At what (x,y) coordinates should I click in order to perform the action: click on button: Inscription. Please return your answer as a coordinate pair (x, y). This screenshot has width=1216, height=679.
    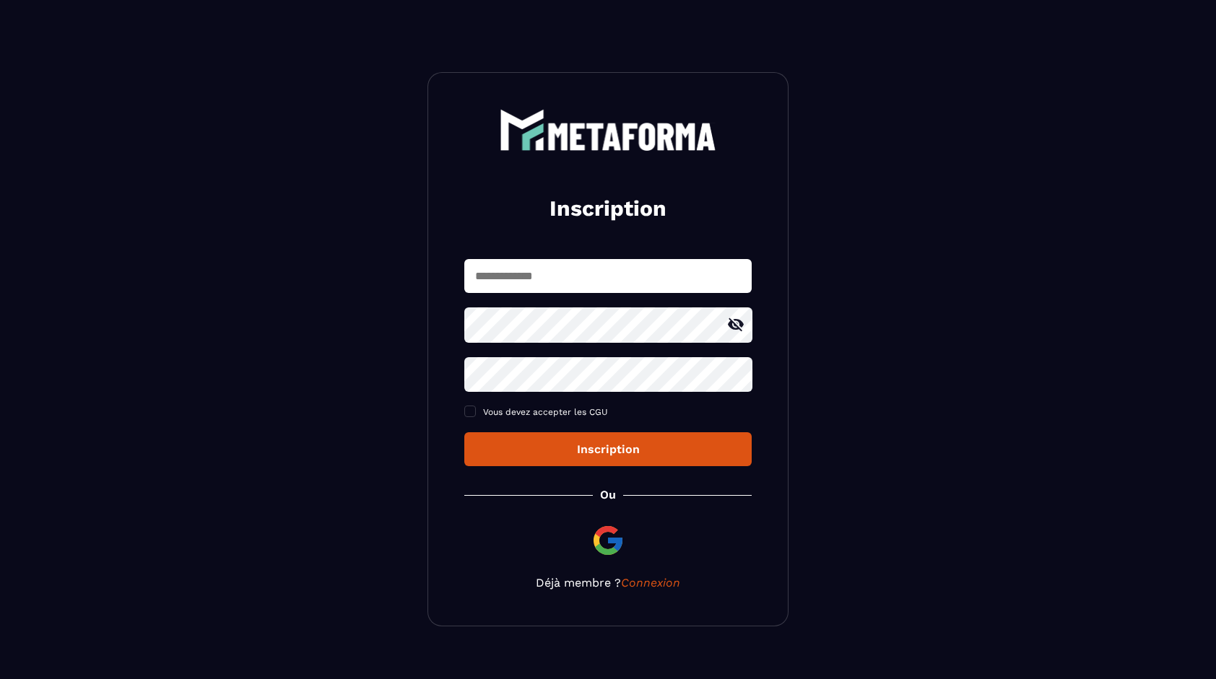
    Looking at the image, I should click on (608, 449).